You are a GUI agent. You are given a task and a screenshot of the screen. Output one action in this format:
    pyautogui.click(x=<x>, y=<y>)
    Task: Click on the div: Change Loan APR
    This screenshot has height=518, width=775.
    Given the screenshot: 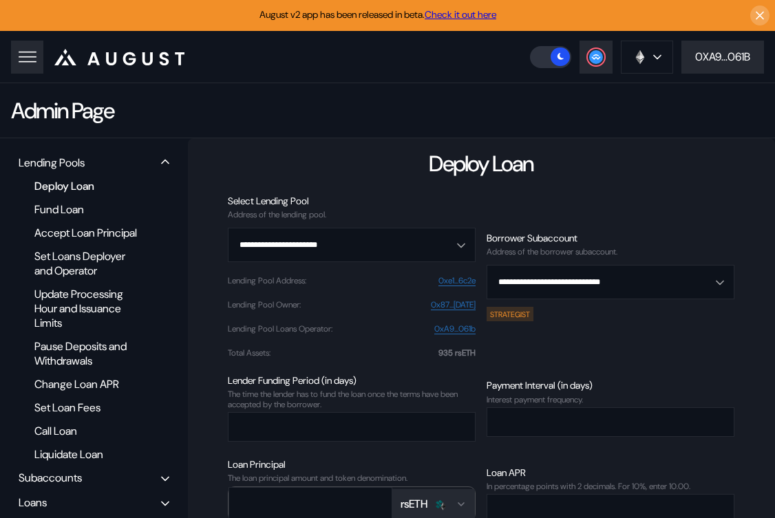 What is the action you would take?
    pyautogui.click(x=89, y=384)
    